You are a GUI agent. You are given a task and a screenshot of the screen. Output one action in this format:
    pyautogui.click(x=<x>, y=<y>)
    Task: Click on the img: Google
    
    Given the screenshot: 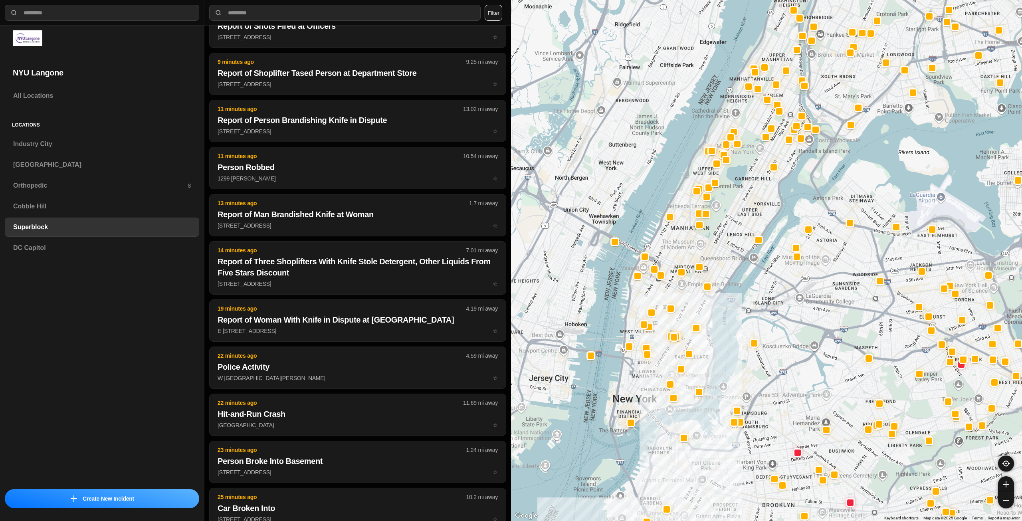 What is the action you would take?
    pyautogui.click(x=526, y=516)
    